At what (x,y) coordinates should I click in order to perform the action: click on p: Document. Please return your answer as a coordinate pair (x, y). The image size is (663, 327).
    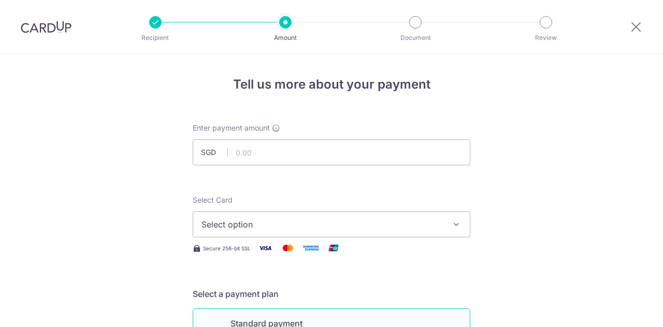
    Looking at the image, I should click on (416, 38).